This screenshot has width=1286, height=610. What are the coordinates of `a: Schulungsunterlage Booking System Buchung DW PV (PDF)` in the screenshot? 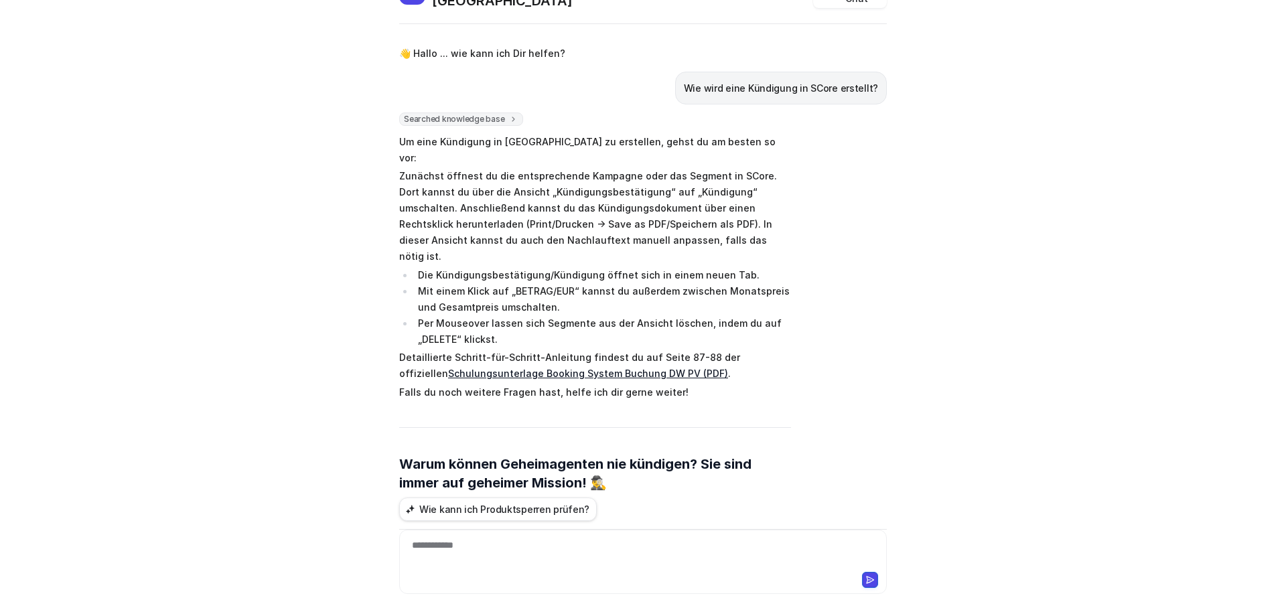 It's located at (588, 373).